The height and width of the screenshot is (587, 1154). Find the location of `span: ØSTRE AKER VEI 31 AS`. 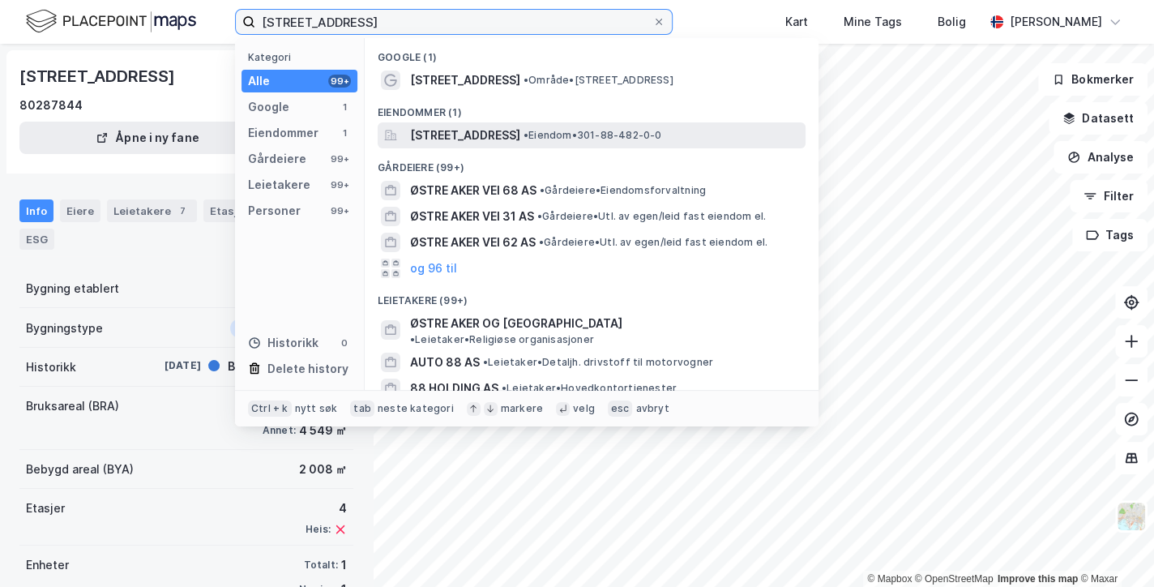

span: ØSTRE AKER VEI 31 AS is located at coordinates (472, 216).